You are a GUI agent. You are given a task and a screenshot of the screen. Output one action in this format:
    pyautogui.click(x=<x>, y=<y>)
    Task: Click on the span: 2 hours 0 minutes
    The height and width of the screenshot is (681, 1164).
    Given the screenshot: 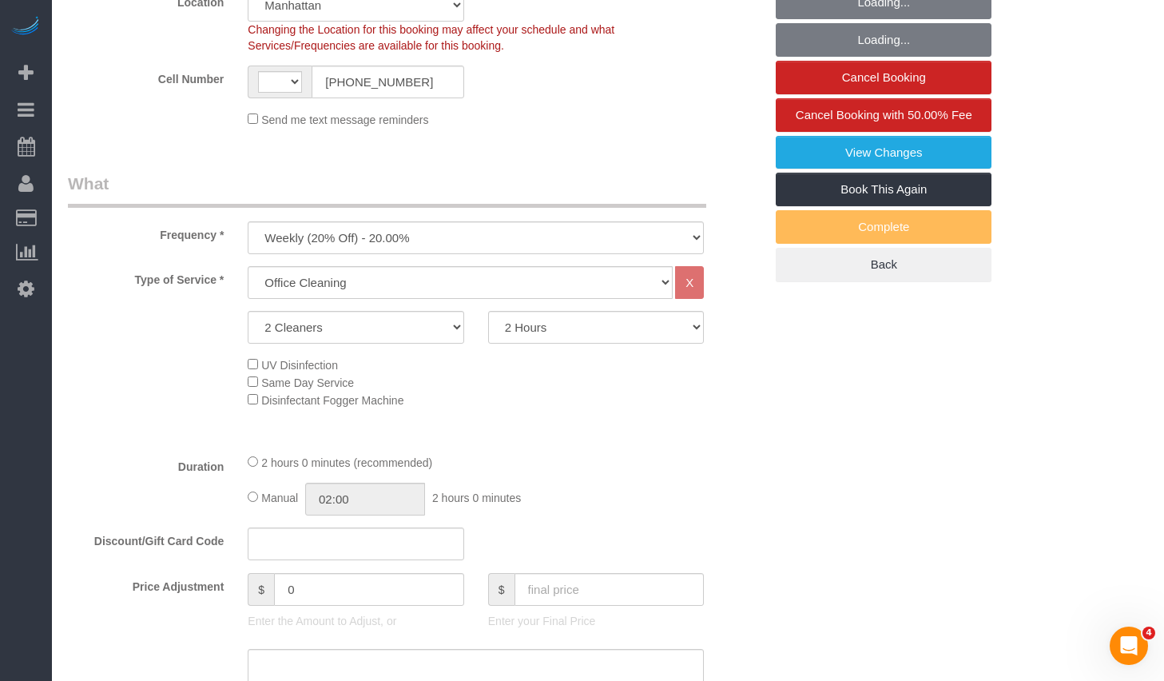 What is the action you would take?
    pyautogui.click(x=476, y=498)
    